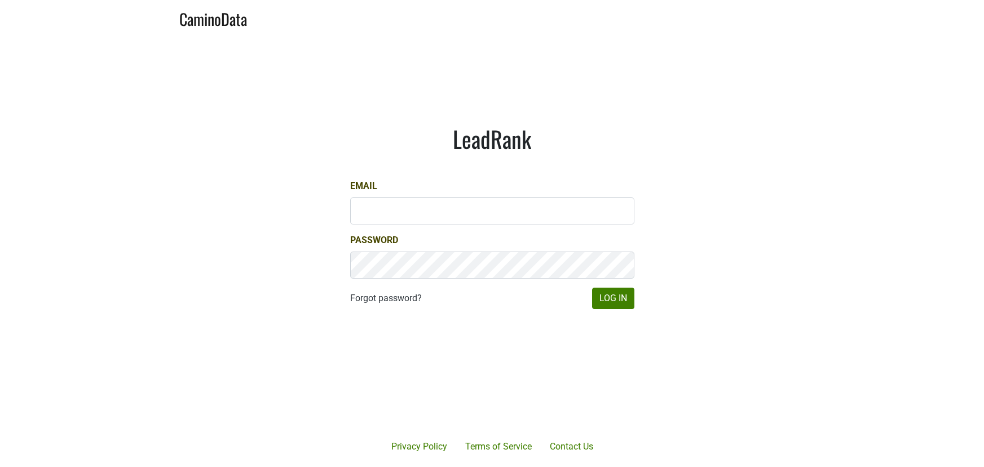 Image resolution: width=984 pixels, height=467 pixels. I want to click on h1: LeadRank, so click(492, 139).